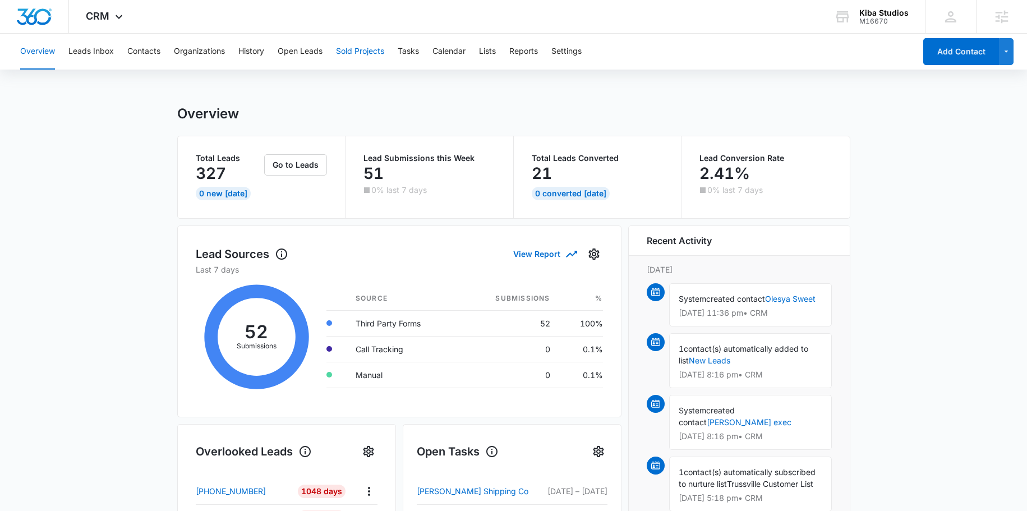 Image resolution: width=1027 pixels, height=511 pixels. Describe the element at coordinates (743, 354) in the screenshot. I see `span: contact(s) automatically added to list` at that location.